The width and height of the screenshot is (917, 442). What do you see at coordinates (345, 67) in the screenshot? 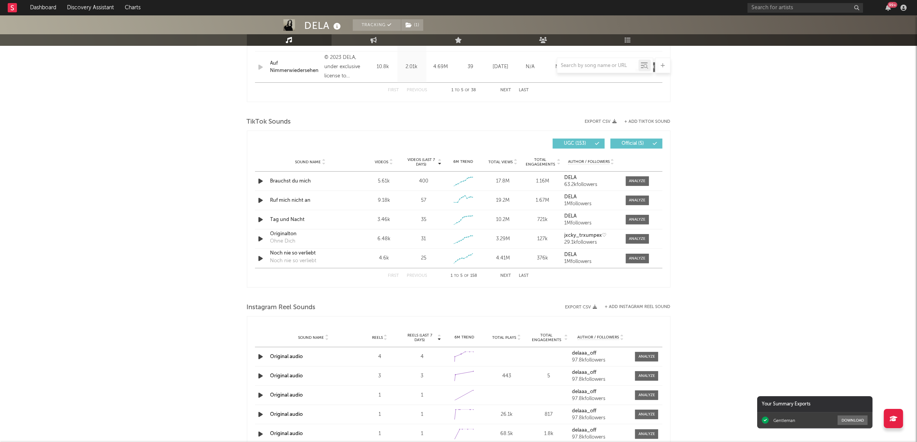
I see `div: © 2023 DELA, under exclusive license to Universal Music GmbH` at bounding box center [345, 67].